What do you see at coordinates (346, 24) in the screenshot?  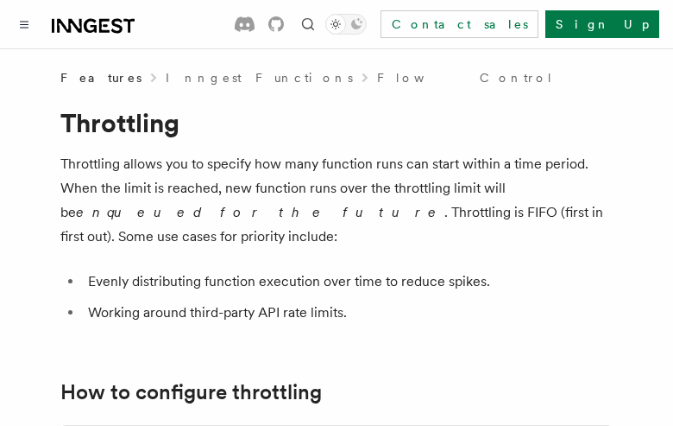 I see `button: Toggle dark mode` at bounding box center [346, 24].